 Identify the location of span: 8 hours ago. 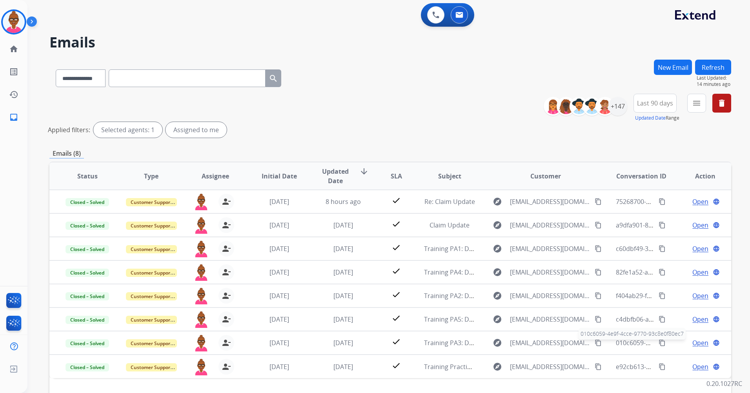
(343, 202).